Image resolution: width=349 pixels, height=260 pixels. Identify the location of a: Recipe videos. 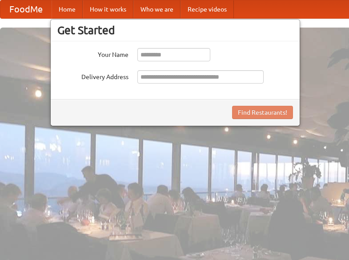
(207, 9).